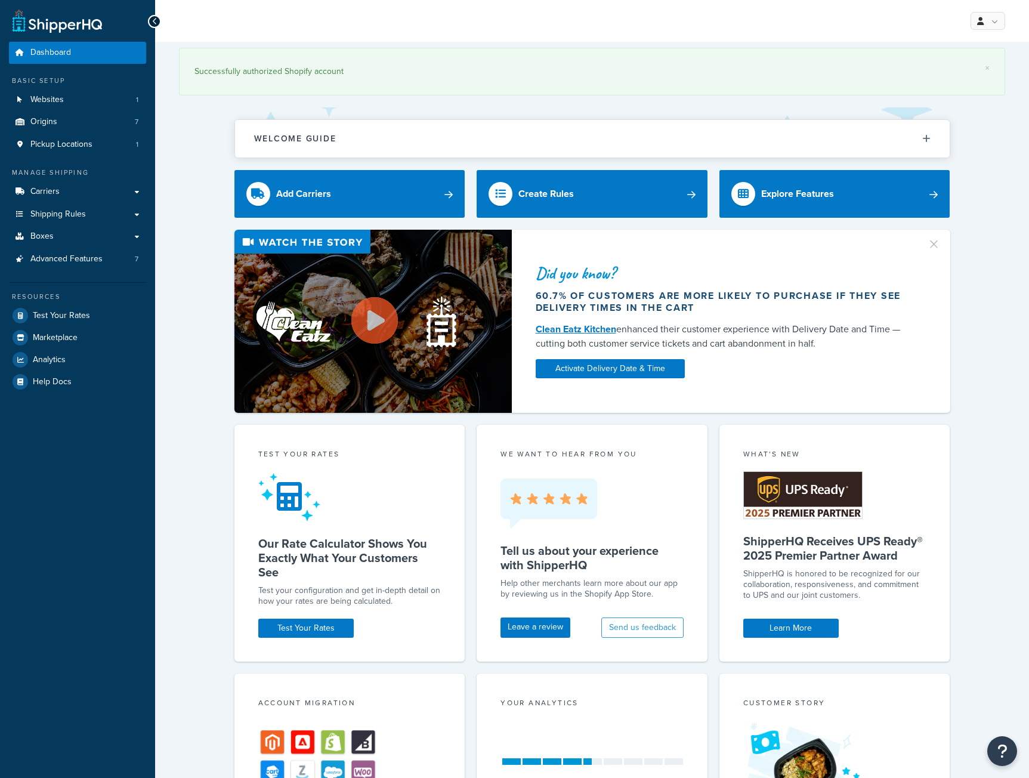 The width and height of the screenshot is (1029, 778). What do you see at coordinates (834, 704) in the screenshot?
I see `div: Customer Story` at bounding box center [834, 704].